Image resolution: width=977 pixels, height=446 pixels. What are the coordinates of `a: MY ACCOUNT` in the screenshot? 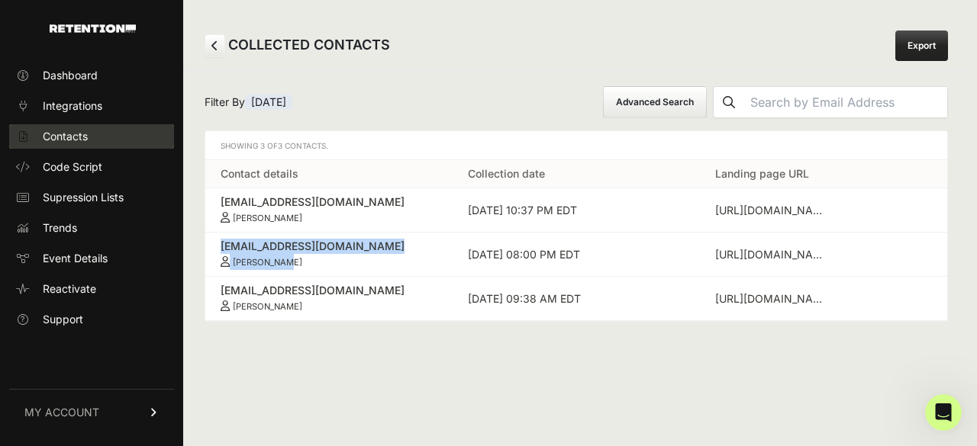 It's located at (92, 412).